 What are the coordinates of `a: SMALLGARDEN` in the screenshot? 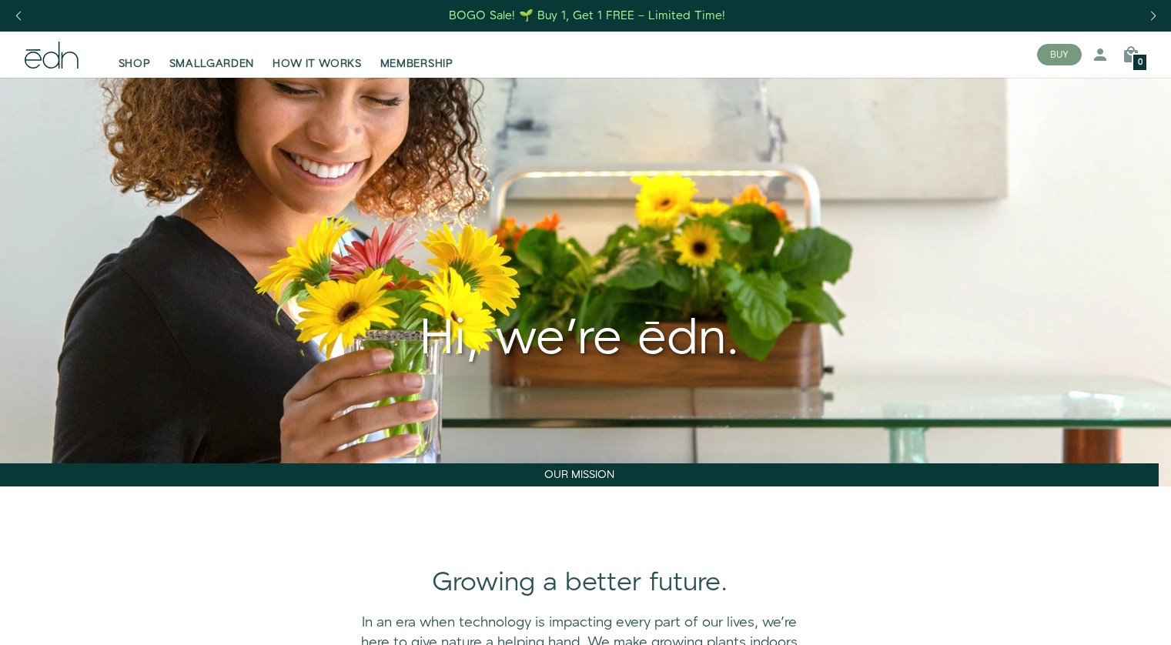 It's located at (212, 55).